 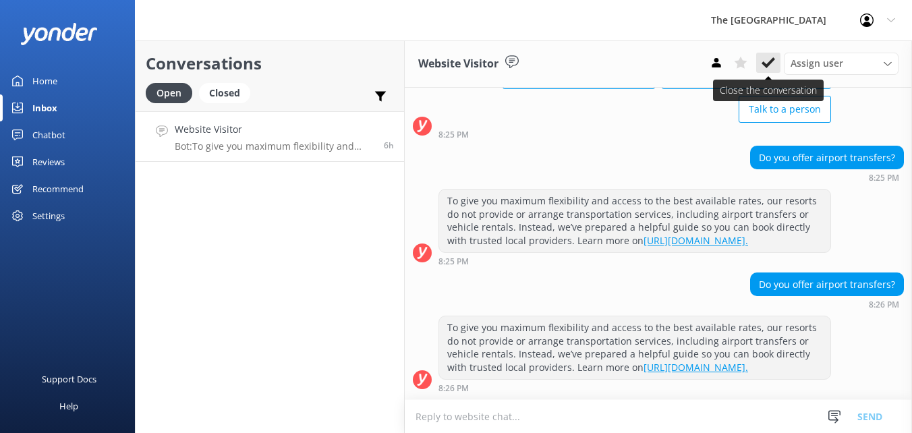 I want to click on h3: Website Visitor, so click(x=458, y=64).